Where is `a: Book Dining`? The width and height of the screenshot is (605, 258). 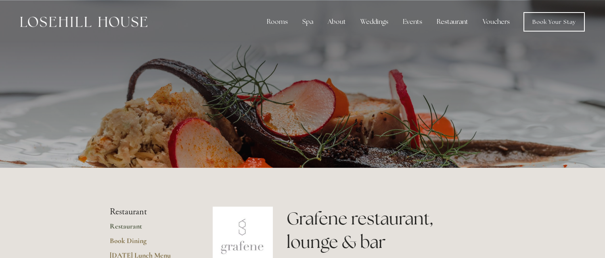 a: Book Dining is located at coordinates (148, 243).